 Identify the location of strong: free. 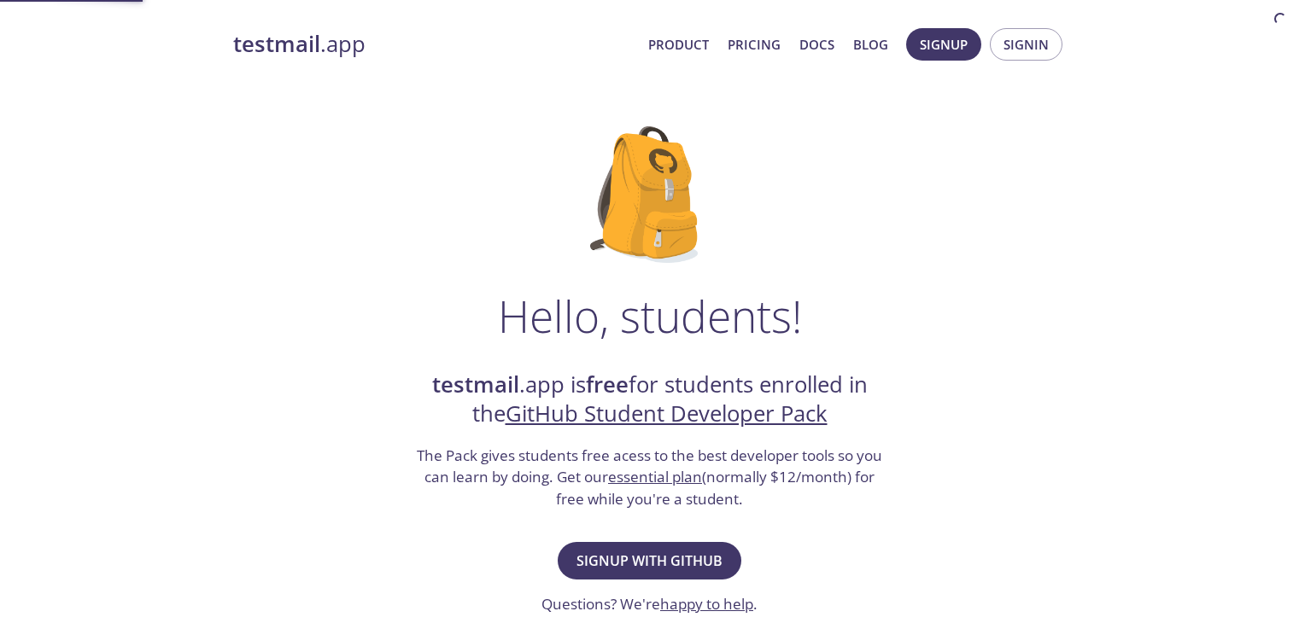
(607, 384).